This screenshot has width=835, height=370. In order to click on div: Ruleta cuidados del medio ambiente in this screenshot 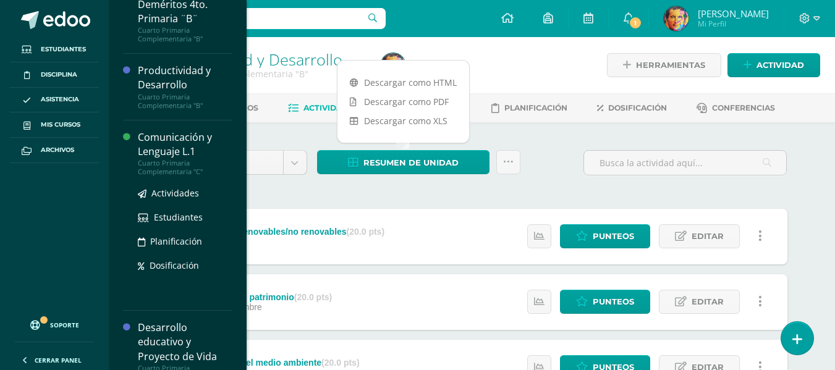, I will do `click(265, 363)`.